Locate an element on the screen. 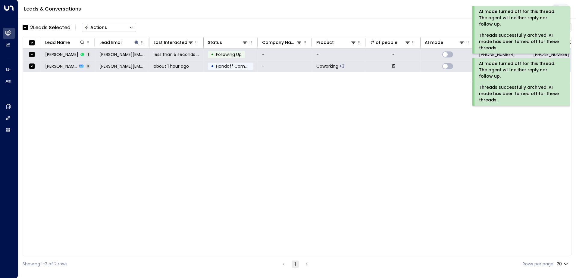  span: 1 is located at coordinates (88, 54).